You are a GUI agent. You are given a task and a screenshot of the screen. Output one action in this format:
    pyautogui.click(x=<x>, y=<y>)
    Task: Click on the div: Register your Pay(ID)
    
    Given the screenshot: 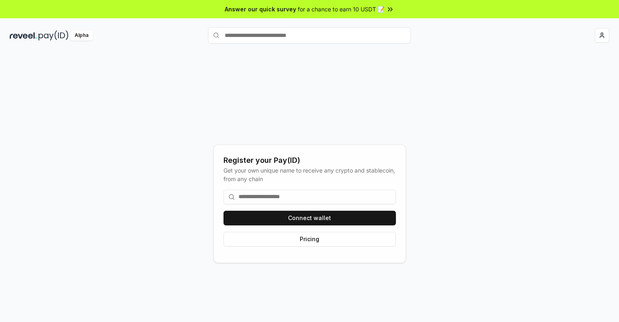 What is the action you would take?
    pyautogui.click(x=309, y=160)
    